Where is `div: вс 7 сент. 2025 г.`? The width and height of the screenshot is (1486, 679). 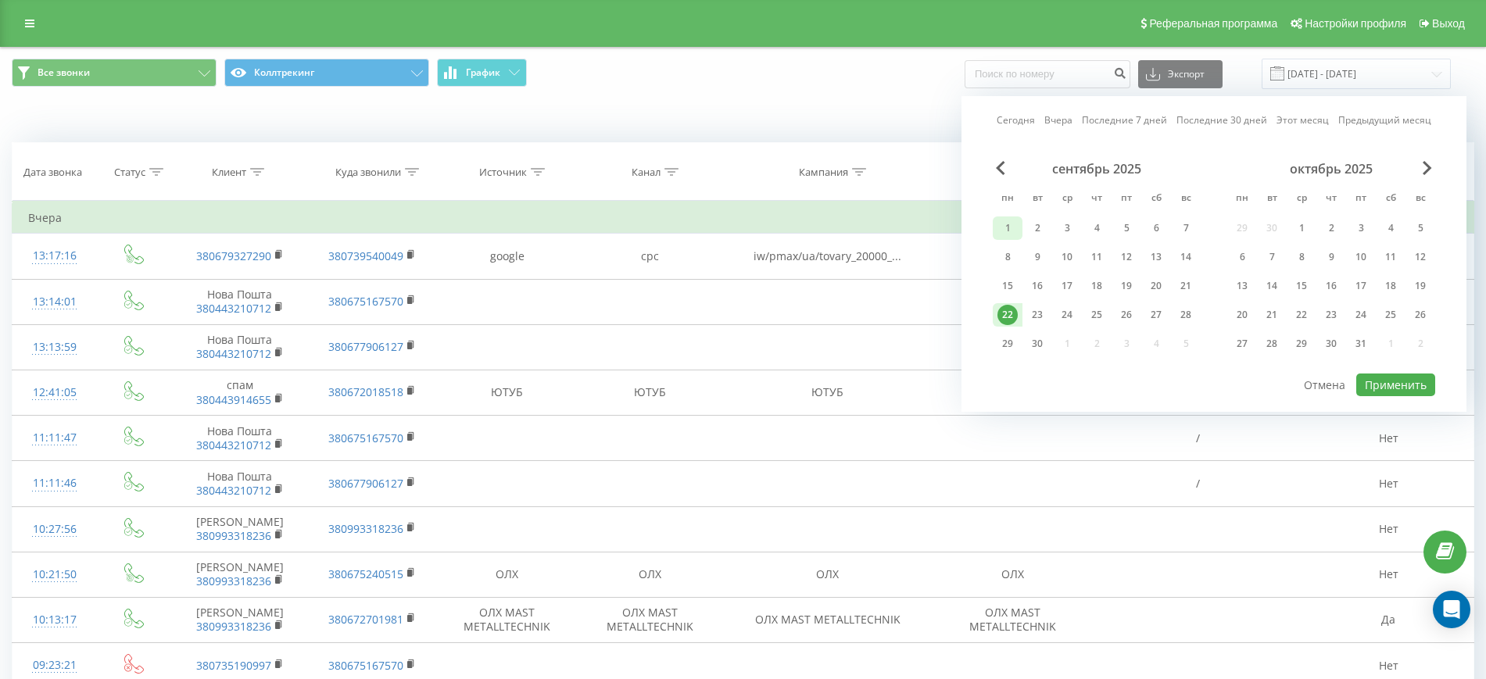
div: вс 7 сент. 2025 г. is located at coordinates (1185, 228).